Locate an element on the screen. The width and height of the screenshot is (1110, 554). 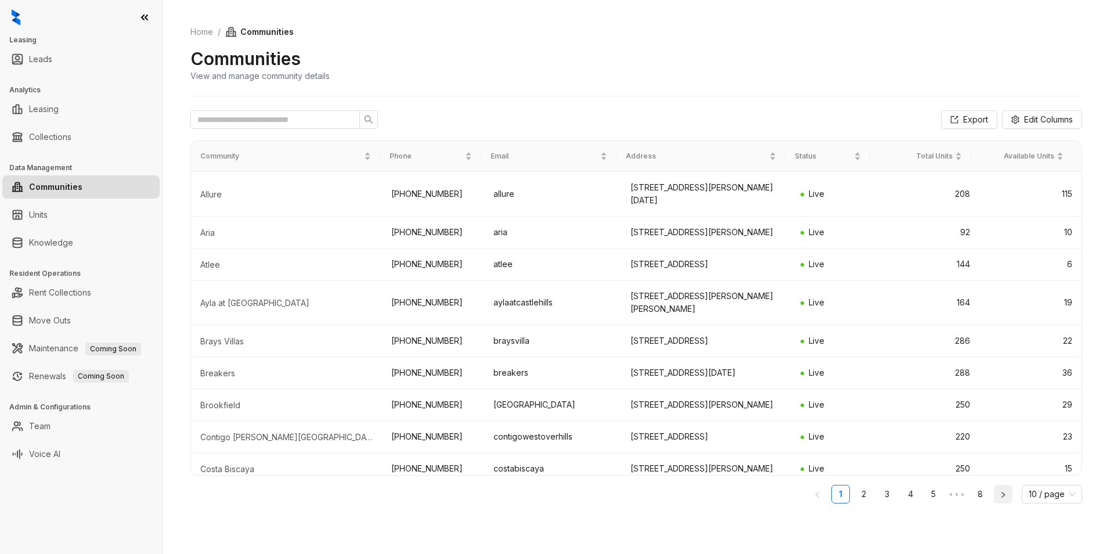
span: Total Units is located at coordinates (916, 156).